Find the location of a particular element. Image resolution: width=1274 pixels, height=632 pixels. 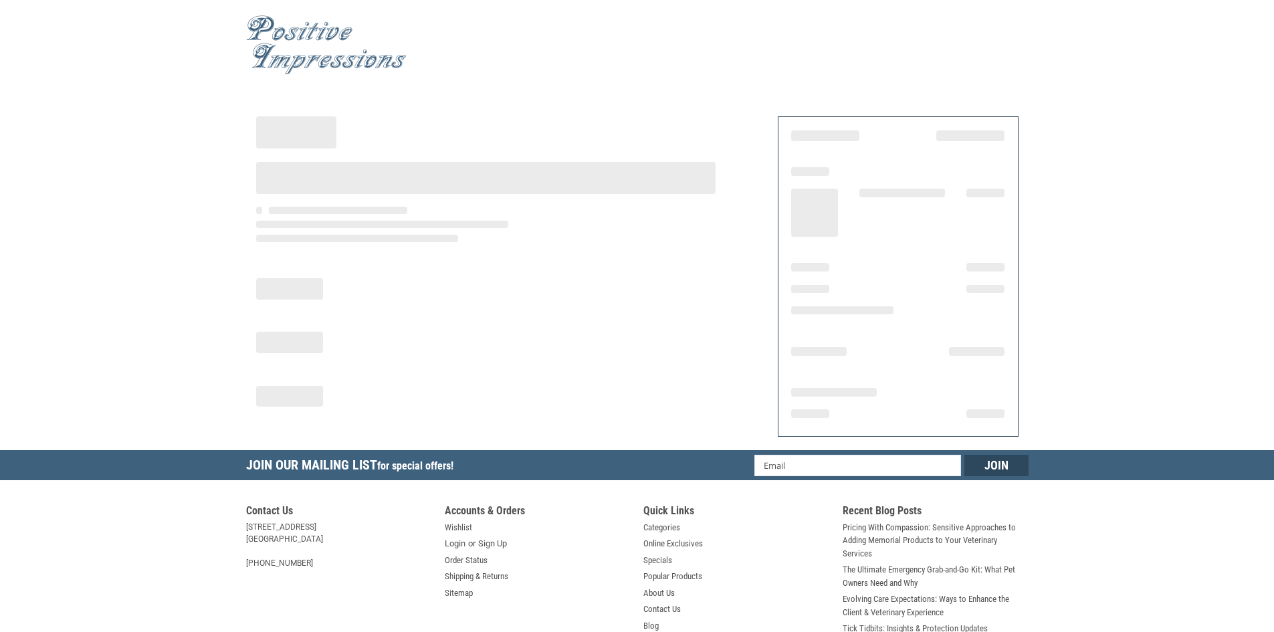

a: Specials is located at coordinates (657, 560).